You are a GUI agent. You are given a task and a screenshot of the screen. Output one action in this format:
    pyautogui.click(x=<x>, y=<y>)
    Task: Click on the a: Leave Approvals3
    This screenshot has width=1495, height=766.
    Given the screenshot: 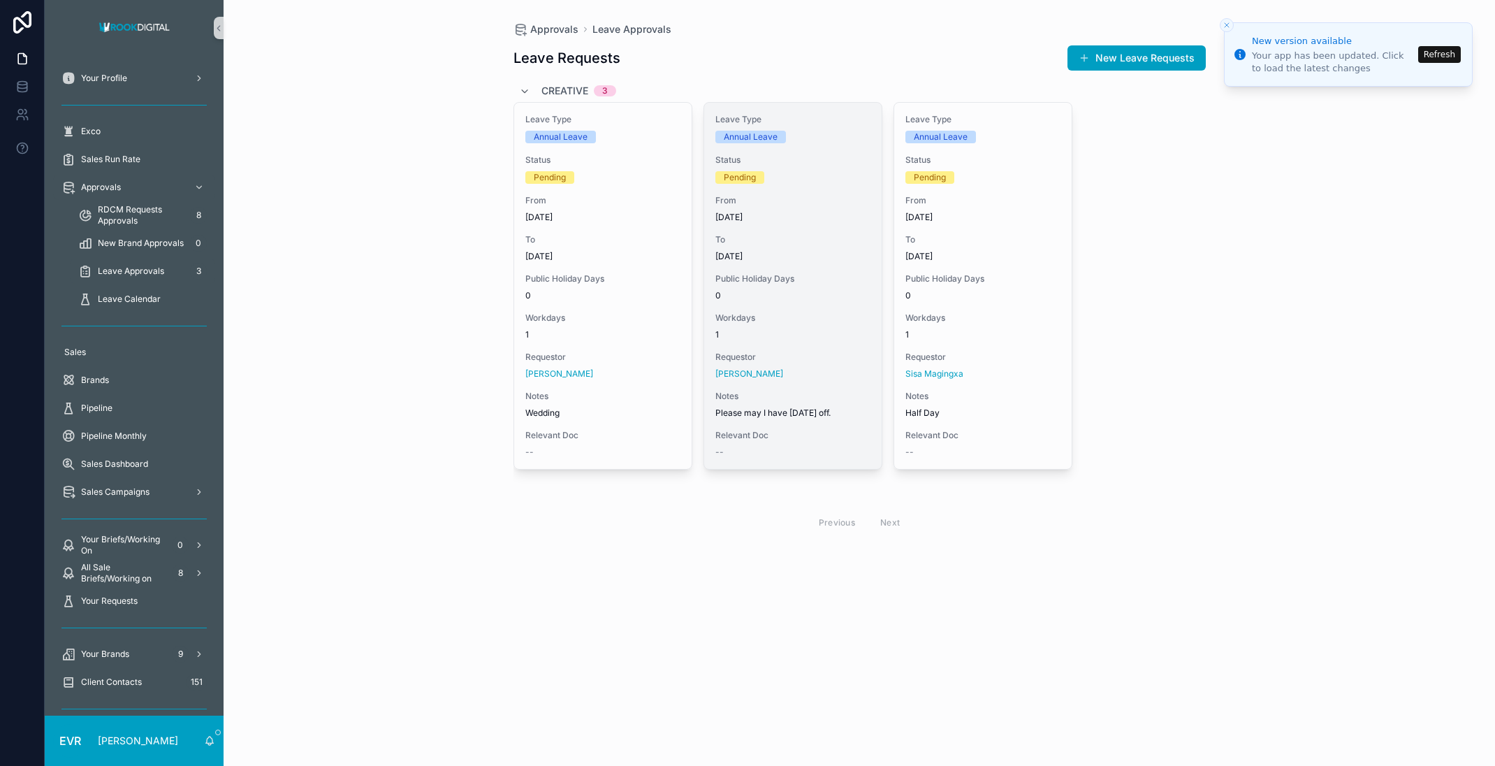 What is the action you would take?
    pyautogui.click(x=142, y=271)
    